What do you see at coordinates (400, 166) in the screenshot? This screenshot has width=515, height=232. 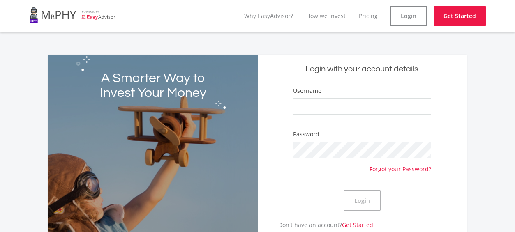 I see `a: Forgot your Password?` at bounding box center [400, 166].